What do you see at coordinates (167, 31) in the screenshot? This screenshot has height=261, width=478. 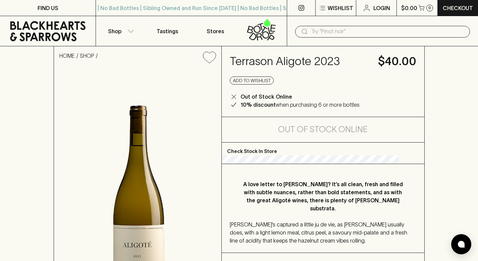 I see `p: Tastings` at bounding box center [167, 31].